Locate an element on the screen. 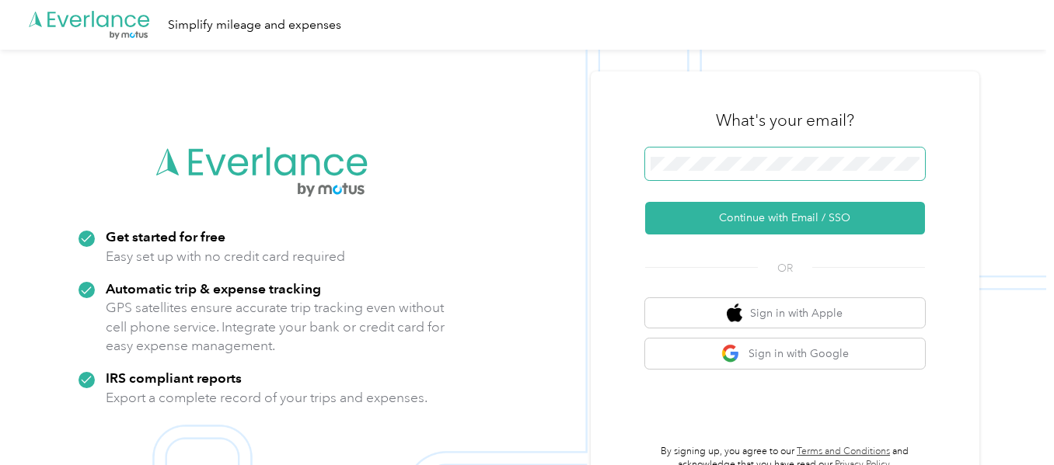 This screenshot has width=1054, height=465. strong: IRS compliant reports is located at coordinates (173, 378).